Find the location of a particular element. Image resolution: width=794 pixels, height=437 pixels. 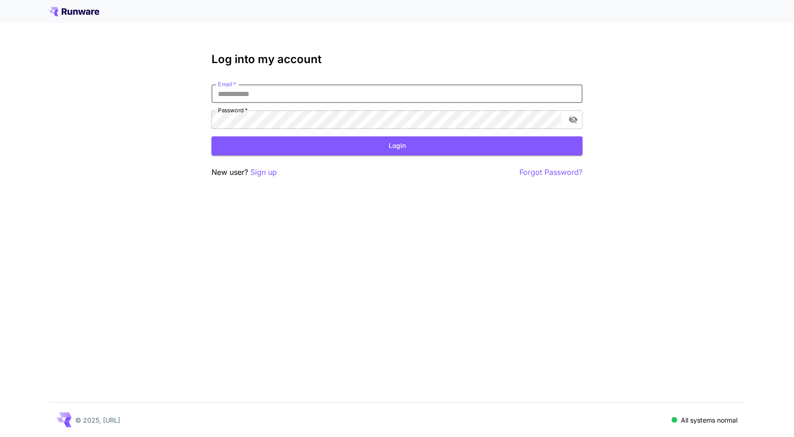

button: Forgot Password? is located at coordinates (551, 172).